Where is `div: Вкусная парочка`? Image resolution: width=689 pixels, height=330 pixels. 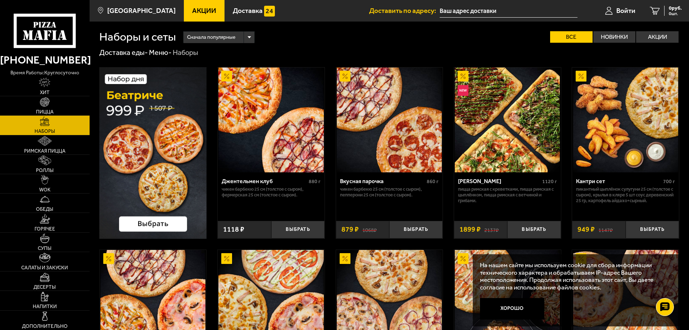 div: Вкусная парочка is located at coordinates (382, 181).